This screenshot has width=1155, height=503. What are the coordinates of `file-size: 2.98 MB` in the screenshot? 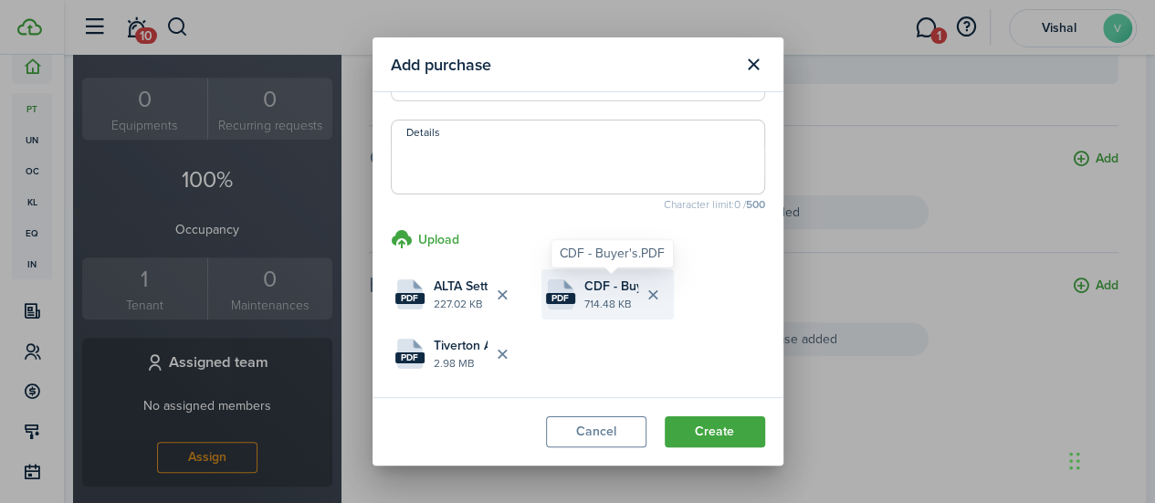 It's located at (460, 363).